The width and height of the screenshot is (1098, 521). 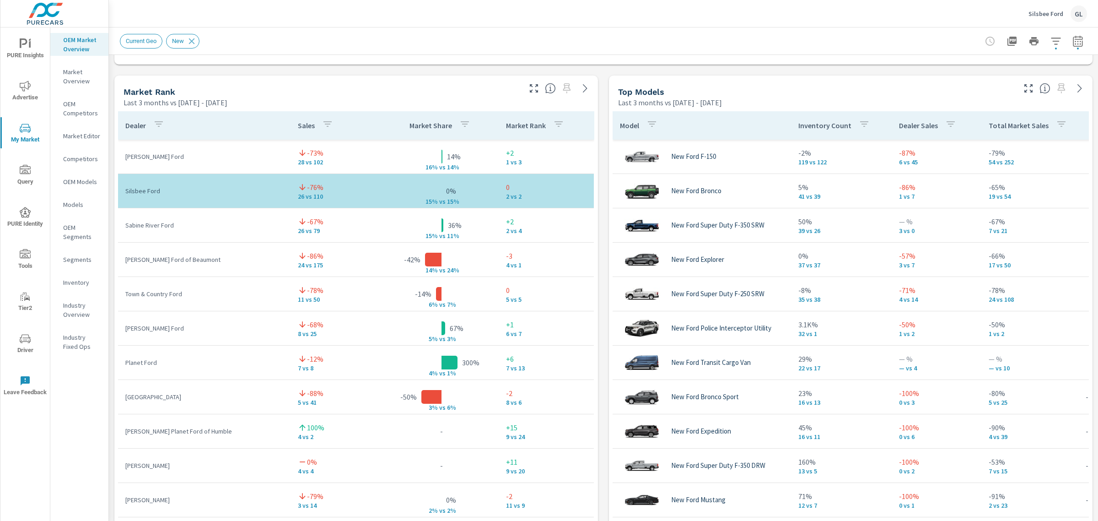 What do you see at coordinates (1037, 505) in the screenshot?
I see `p: 2 vs 23` at bounding box center [1037, 505].